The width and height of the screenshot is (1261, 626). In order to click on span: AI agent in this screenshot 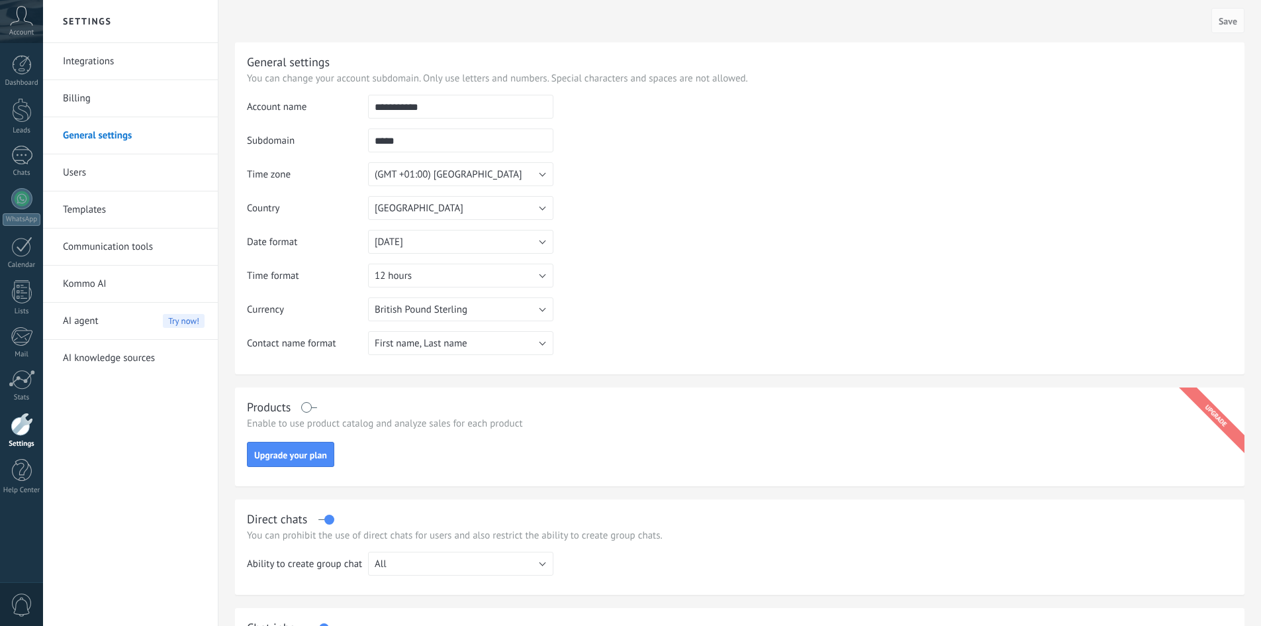, I will do `click(81, 321)`.